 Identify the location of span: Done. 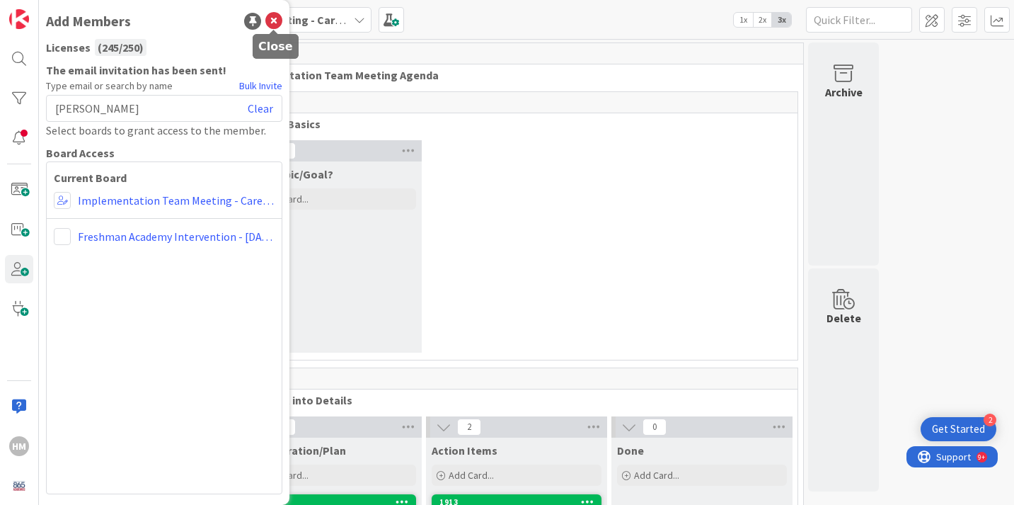
(631, 450).